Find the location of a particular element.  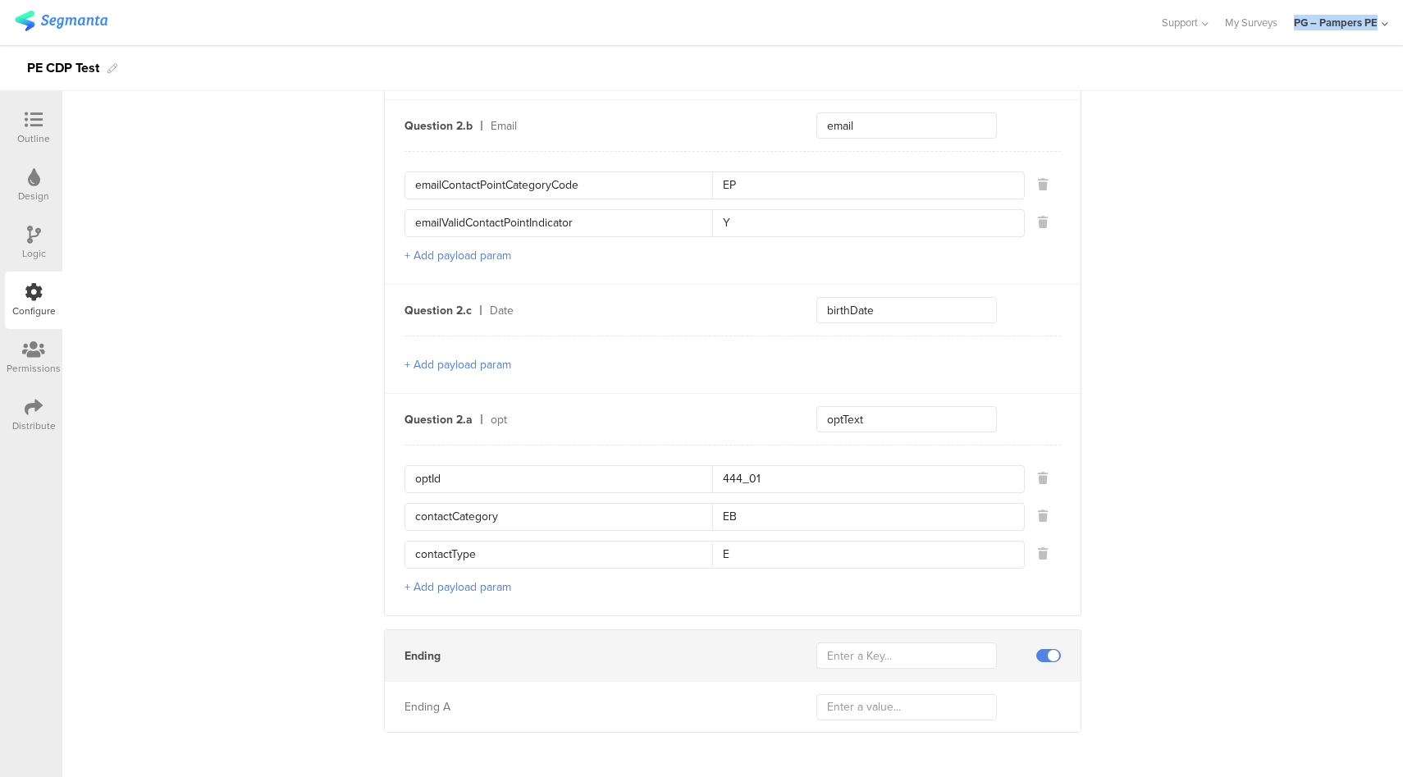

div: Ending is located at coordinates (422, 655).